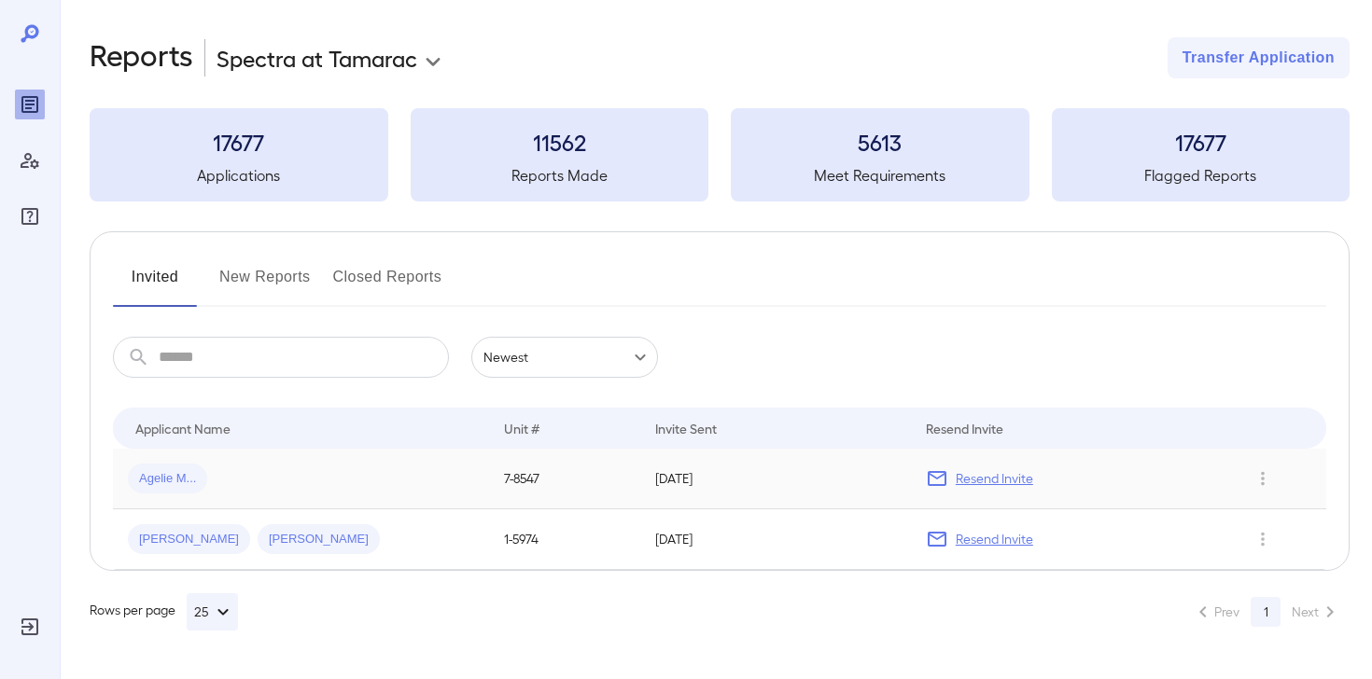 This screenshot has height=679, width=1372. I want to click on td: 7-8547, so click(564, 479).